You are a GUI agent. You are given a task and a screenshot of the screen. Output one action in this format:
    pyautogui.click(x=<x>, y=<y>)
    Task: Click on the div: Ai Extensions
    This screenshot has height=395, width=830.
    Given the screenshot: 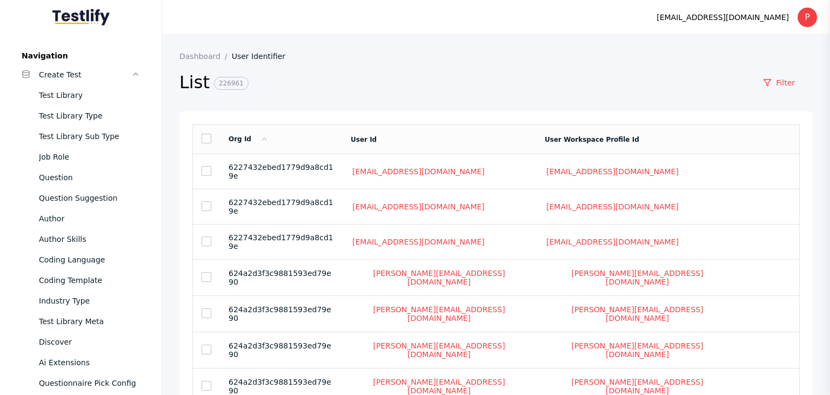 What is the action you would take?
    pyautogui.click(x=89, y=362)
    